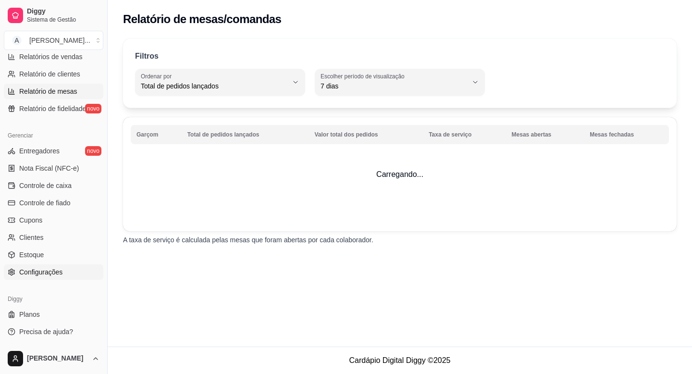 This screenshot has width=692, height=374. I want to click on a: Controle de caixa, so click(53, 186).